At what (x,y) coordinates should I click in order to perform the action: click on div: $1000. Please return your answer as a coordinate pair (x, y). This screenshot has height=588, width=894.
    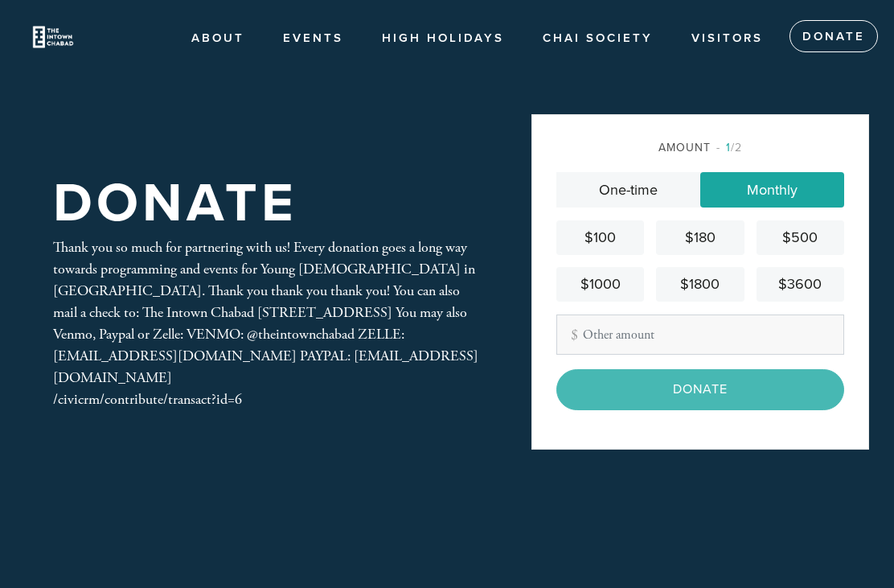
    Looking at the image, I should click on (600, 284).